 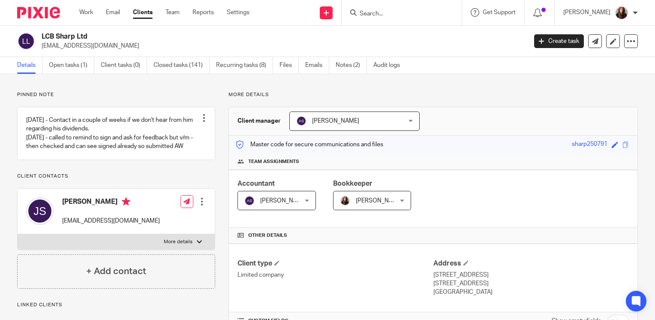 What do you see at coordinates (309, 145) in the screenshot?
I see `p: Master code for secure communications and files` at bounding box center [309, 145].